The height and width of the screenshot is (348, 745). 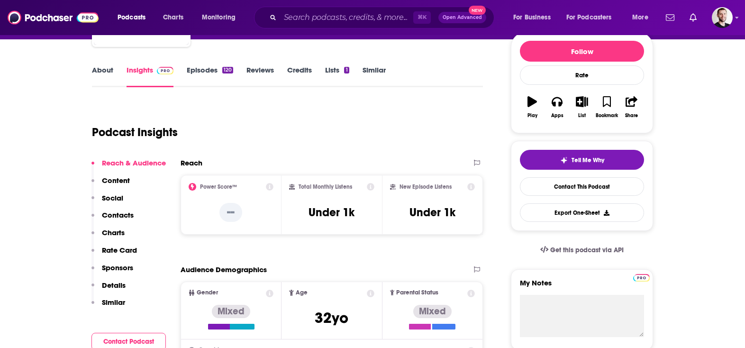 I want to click on h2: New Episode Listens, so click(x=426, y=187).